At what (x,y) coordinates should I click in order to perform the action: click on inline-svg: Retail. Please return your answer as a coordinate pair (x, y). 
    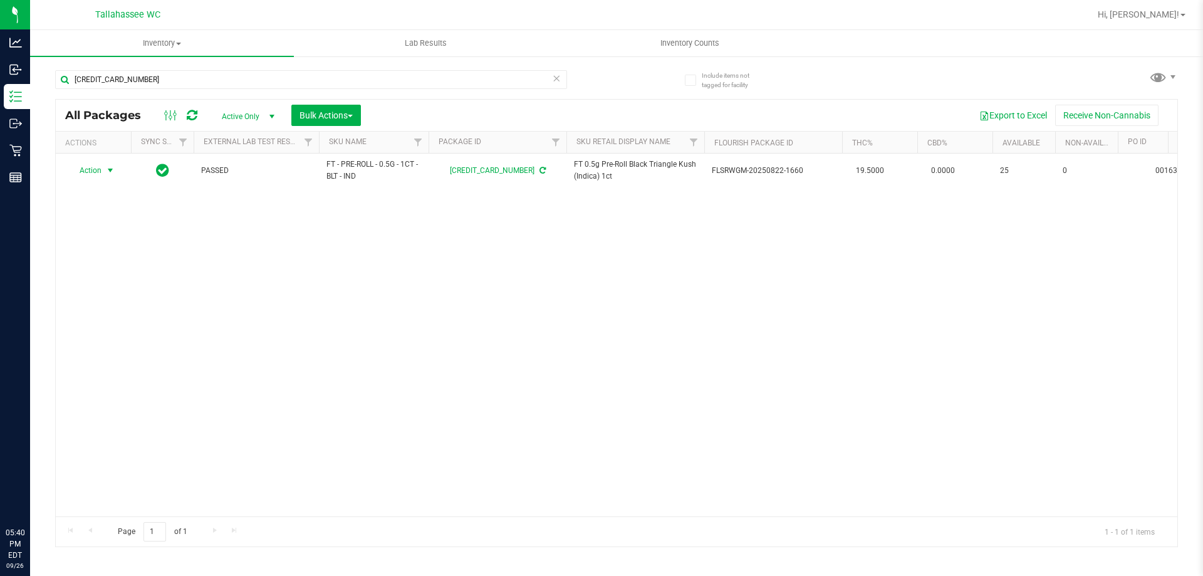
    Looking at the image, I should click on (16, 150).